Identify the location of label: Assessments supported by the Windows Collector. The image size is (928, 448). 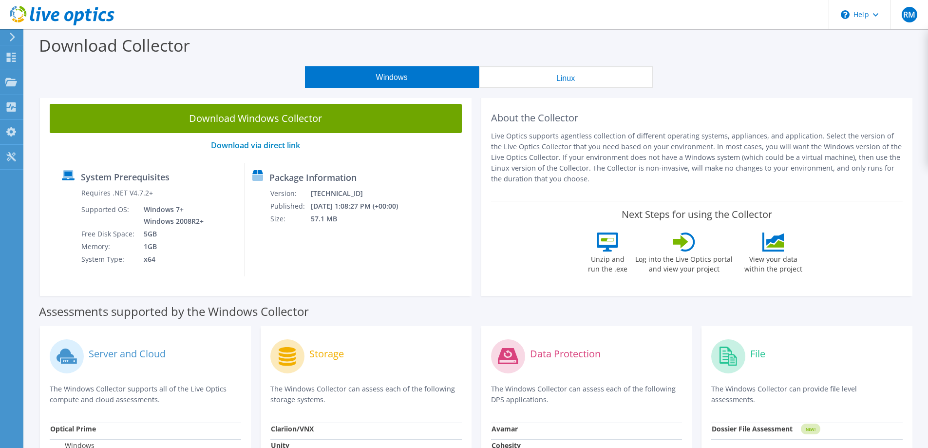
(174, 311).